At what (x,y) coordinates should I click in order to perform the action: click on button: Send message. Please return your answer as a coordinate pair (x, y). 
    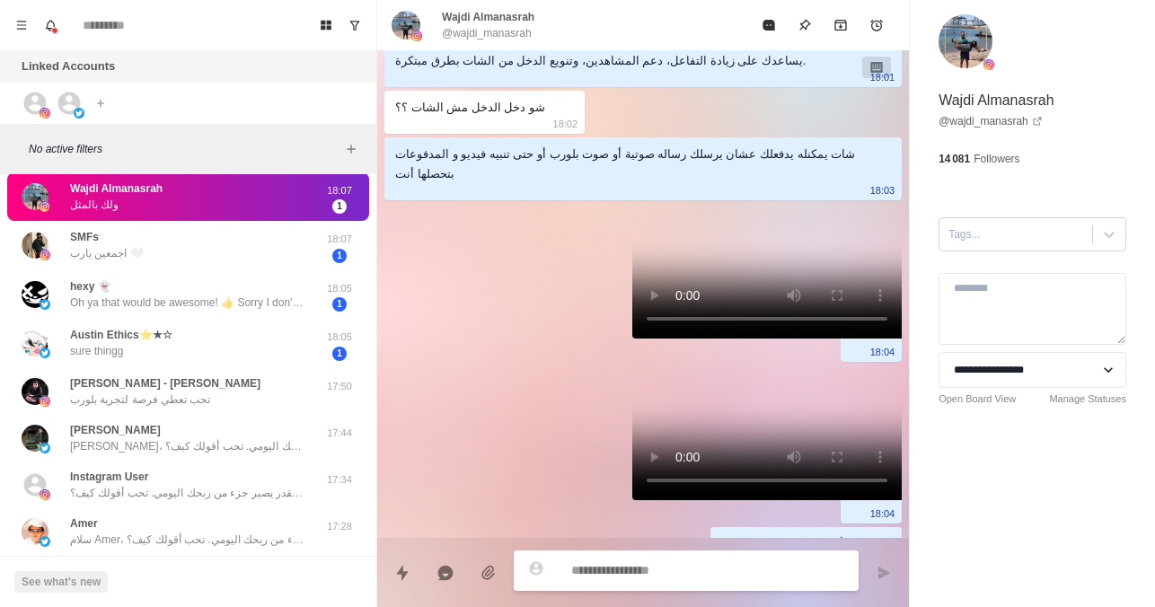
    Looking at the image, I should click on (884, 573).